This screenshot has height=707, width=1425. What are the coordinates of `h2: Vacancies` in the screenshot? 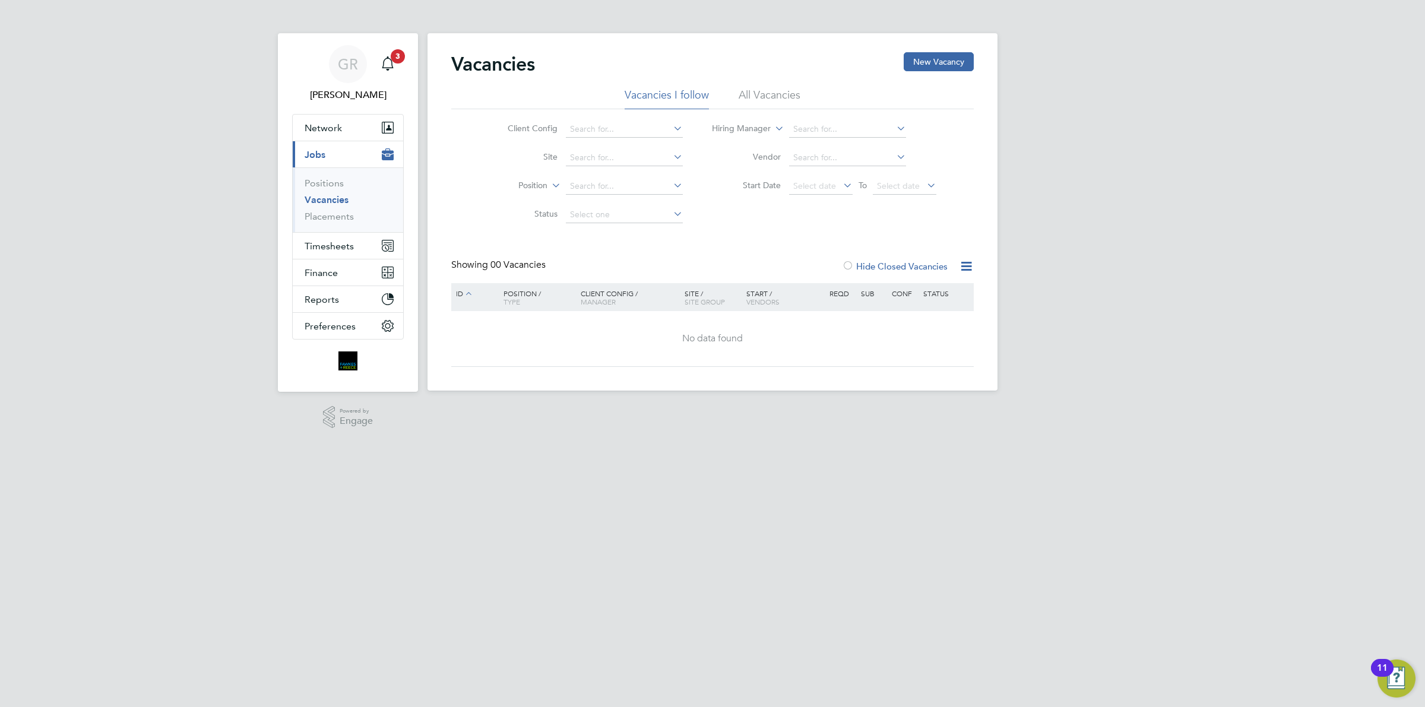 It's located at (493, 64).